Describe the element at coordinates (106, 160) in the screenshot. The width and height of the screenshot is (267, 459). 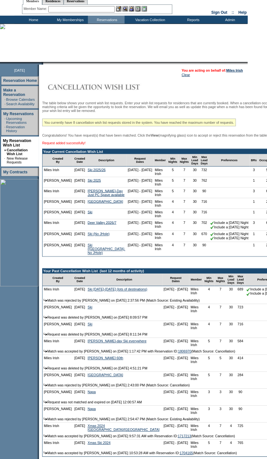
I see `td: Description` at that location.